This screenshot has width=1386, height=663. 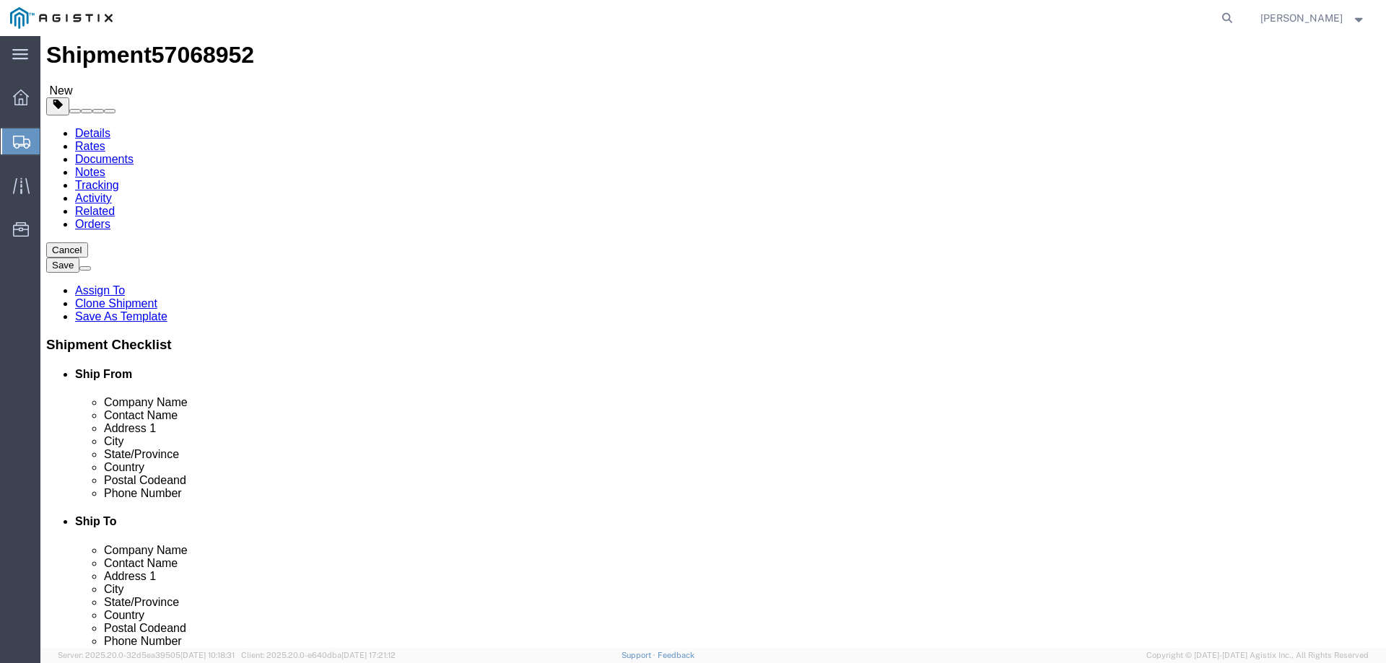 What do you see at coordinates (318, 655) in the screenshot?
I see `span: Client: 2025.20.0-e640dba` at bounding box center [318, 655].